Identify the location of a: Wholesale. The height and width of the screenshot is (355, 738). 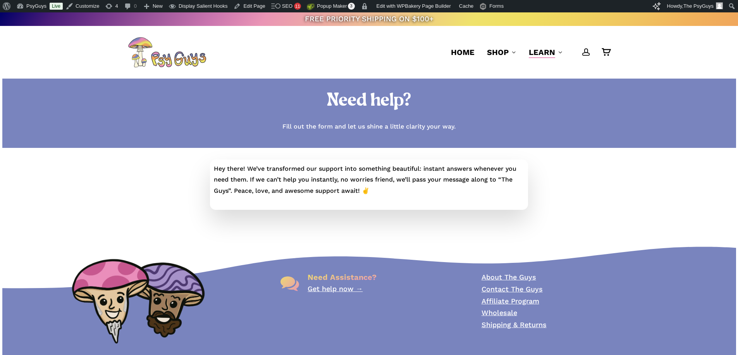
(499, 312).